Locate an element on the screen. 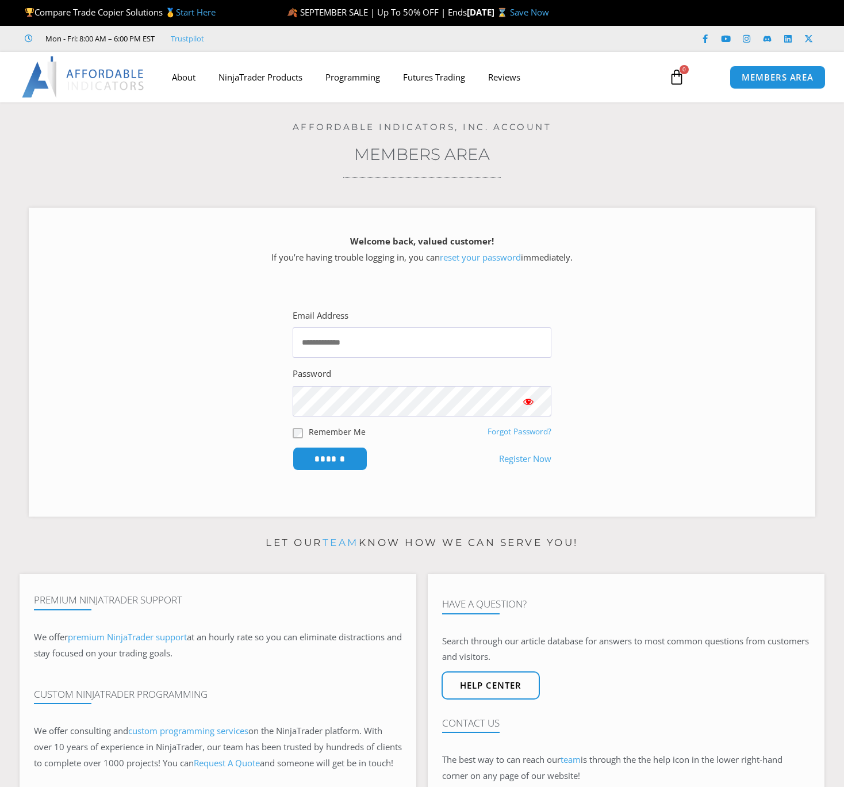 The width and height of the screenshot is (844, 787). span: MEMBERS AREA is located at coordinates (778, 77).